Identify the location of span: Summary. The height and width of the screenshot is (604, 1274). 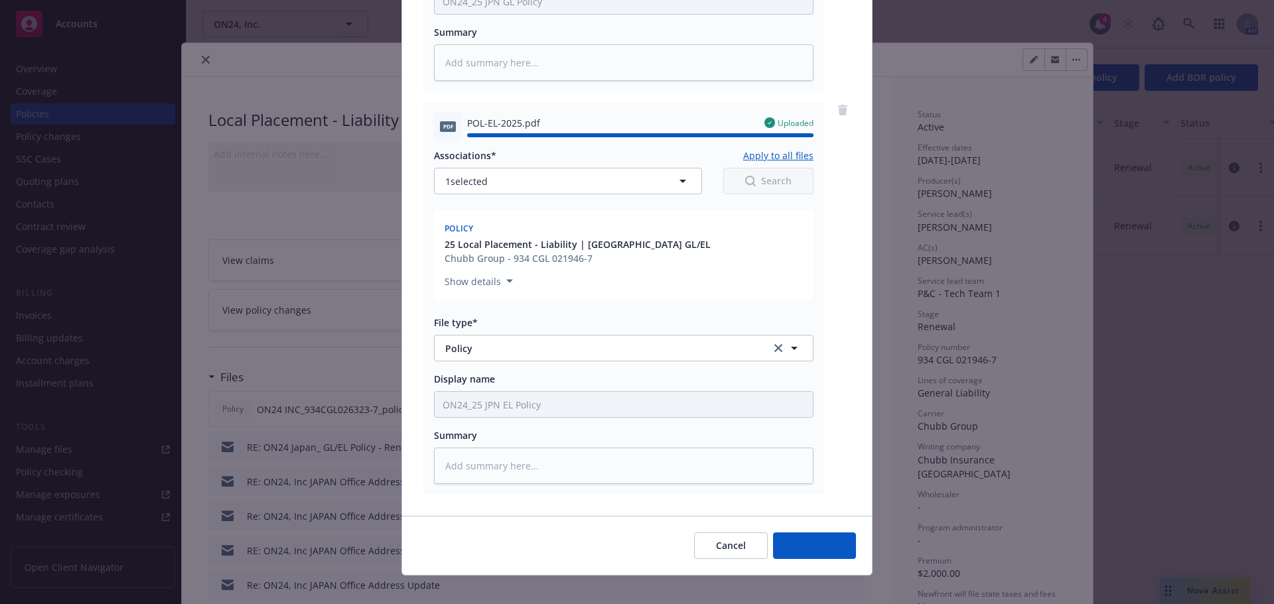
(455, 435).